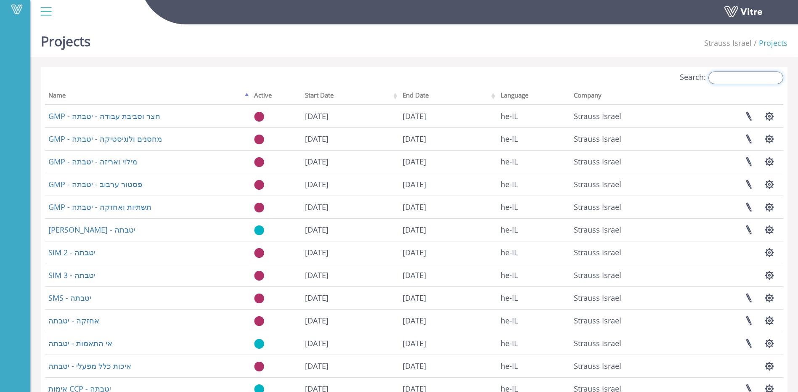  I want to click on a: SMS - יטבתה, so click(70, 298).